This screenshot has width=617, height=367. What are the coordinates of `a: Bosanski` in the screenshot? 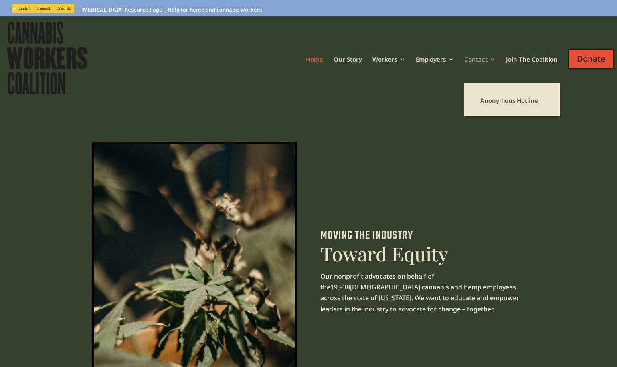 It's located at (64, 8).